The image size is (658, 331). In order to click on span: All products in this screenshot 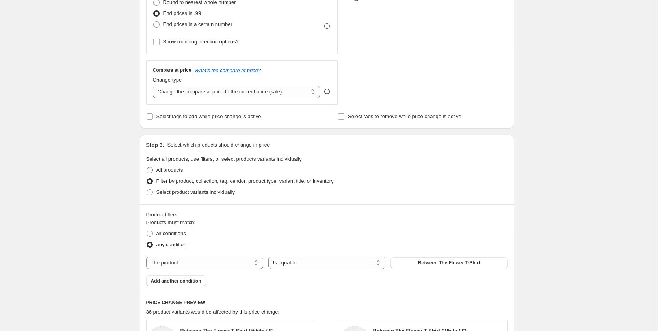, I will do `click(170, 170)`.